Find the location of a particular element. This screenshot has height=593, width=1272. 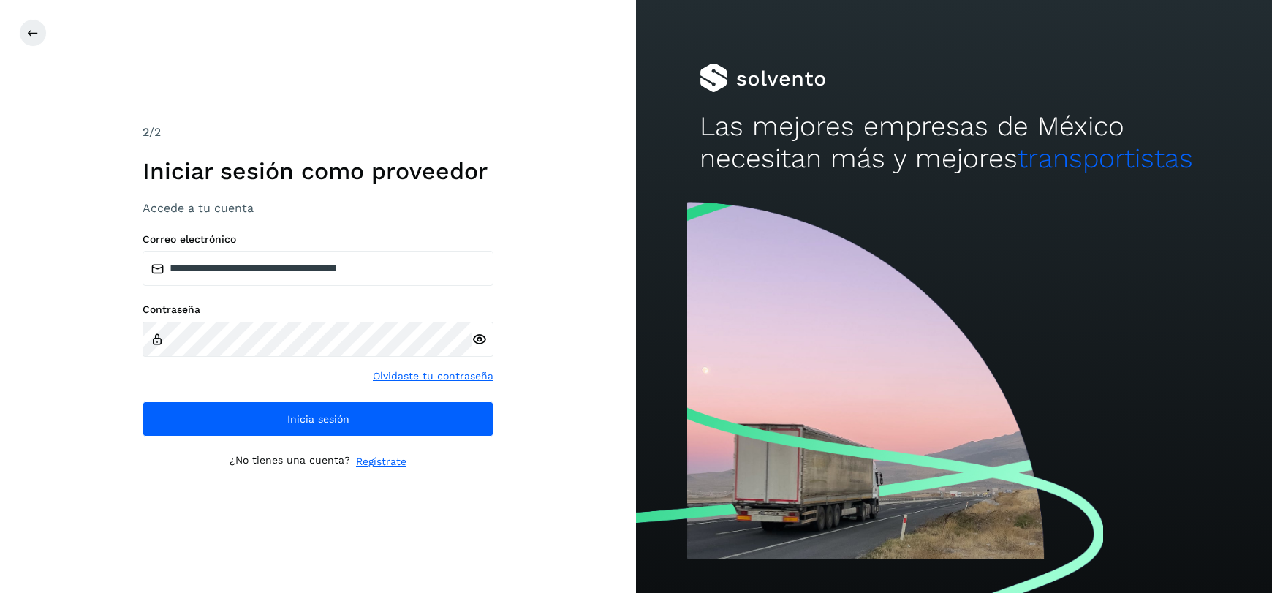

span: Inicia sesión is located at coordinates (318, 419).